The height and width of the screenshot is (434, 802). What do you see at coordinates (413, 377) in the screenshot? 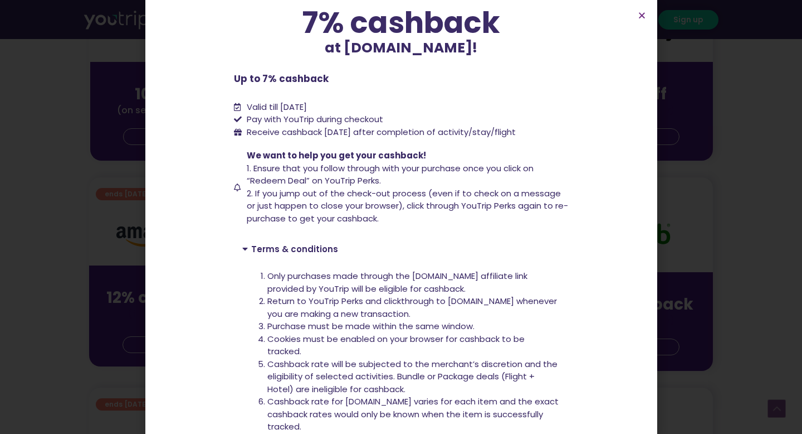
I see `li: Cashback rate will be subjected to the merchant’s discretion and the eligibility of selected acti...` at bounding box center [413, 377].